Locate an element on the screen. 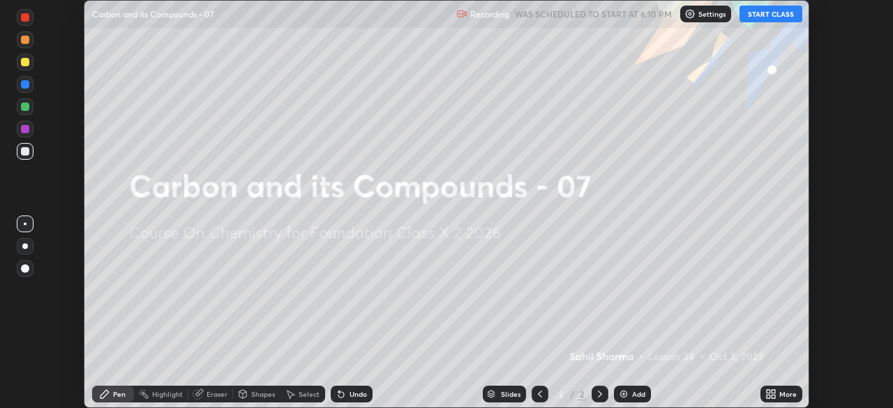  img: recording.375f2c34.svg is located at coordinates (462, 14).